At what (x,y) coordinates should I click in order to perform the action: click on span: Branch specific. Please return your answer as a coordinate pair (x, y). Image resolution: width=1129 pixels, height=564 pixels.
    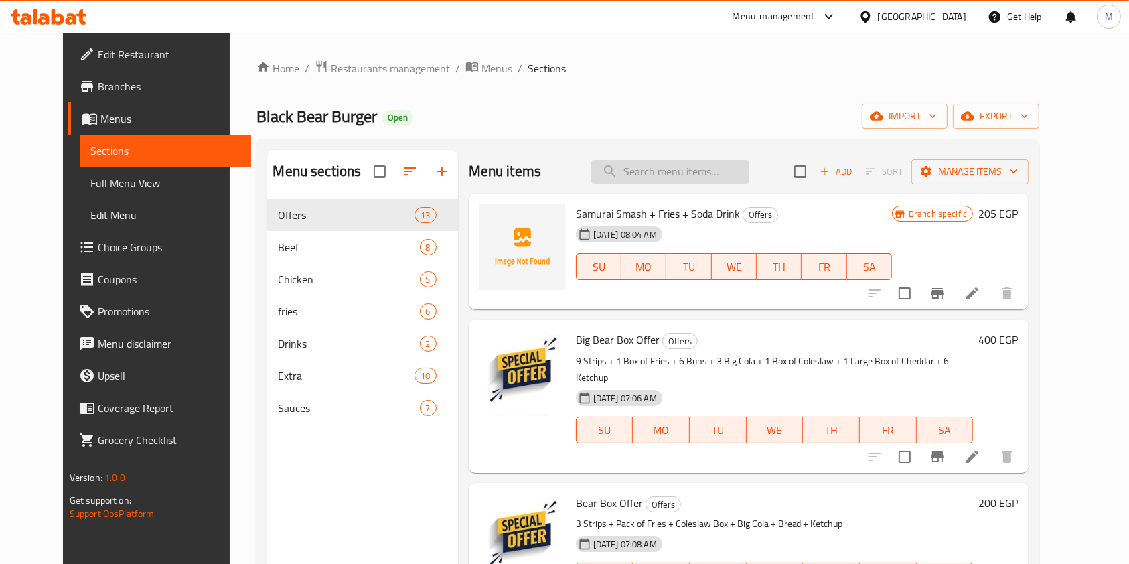
    Looking at the image, I should click on (937, 214).